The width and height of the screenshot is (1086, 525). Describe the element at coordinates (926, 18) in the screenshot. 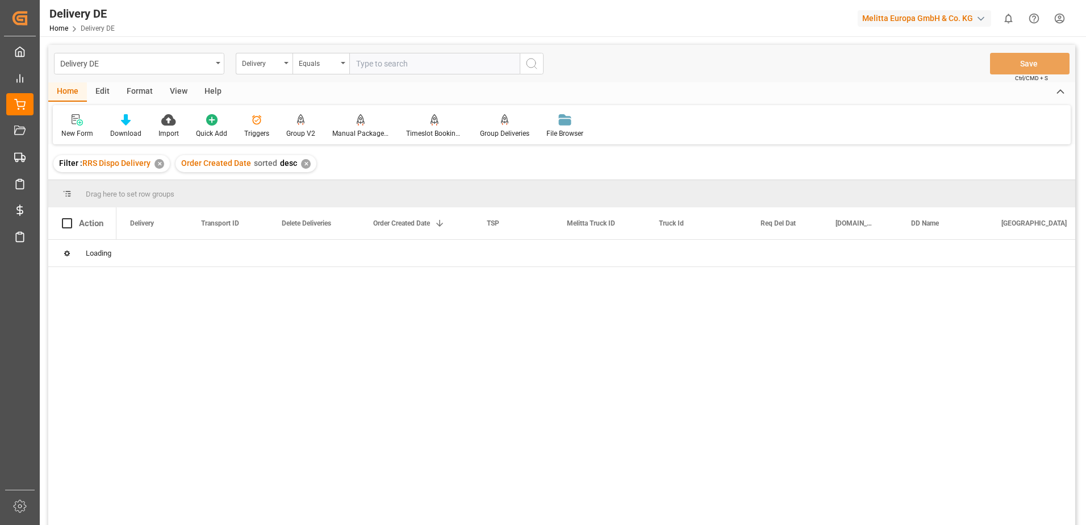

I see `button: Melitta Europa GmbH & Co. KG` at that location.